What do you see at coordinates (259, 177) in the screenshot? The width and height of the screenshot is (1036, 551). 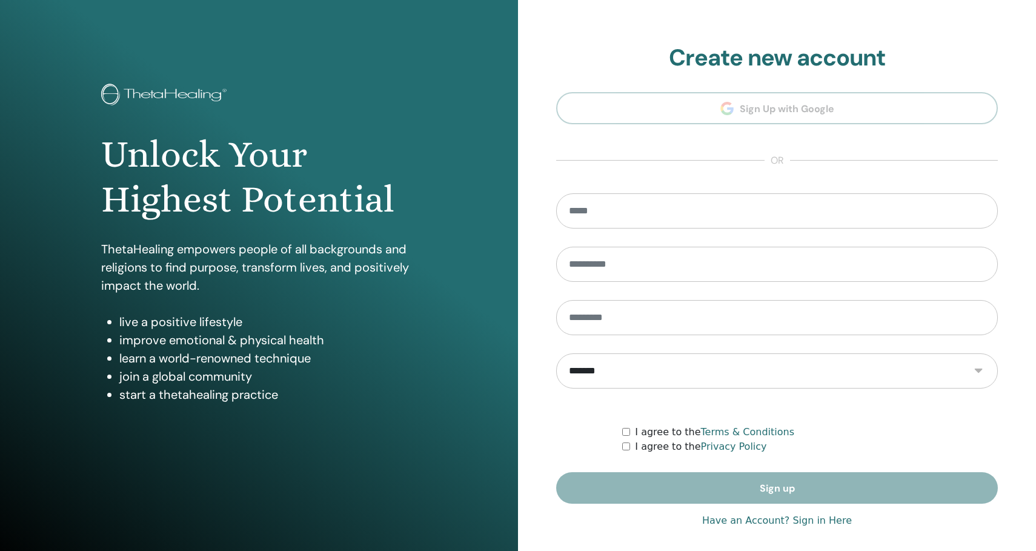 I see `h1: Unlock Your Highest Potential` at bounding box center [259, 177].